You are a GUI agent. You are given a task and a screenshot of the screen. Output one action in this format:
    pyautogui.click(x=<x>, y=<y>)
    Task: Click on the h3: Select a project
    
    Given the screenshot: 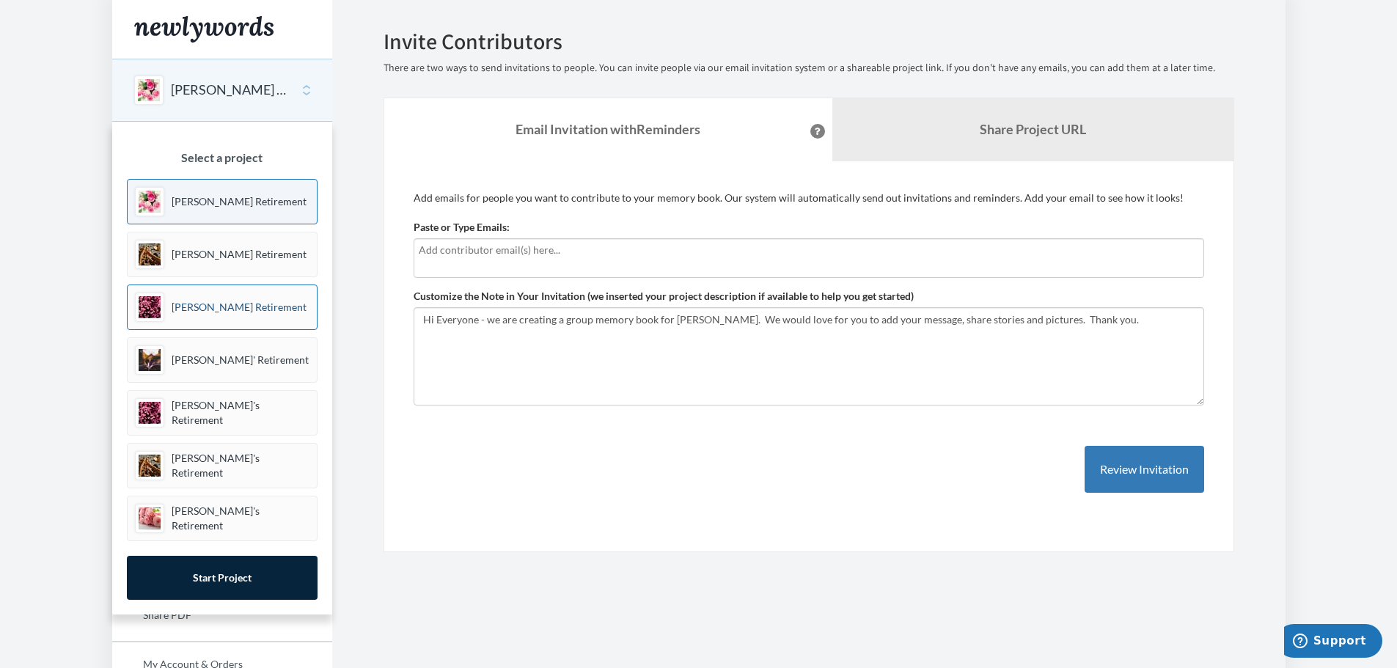 What is the action you would take?
    pyautogui.click(x=222, y=158)
    